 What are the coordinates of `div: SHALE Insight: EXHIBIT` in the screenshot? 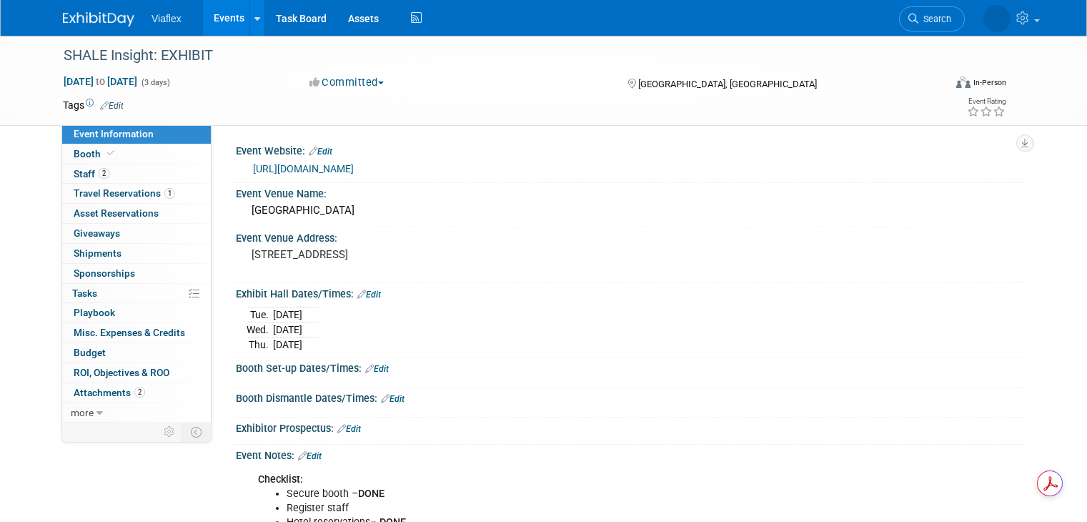 It's located at (492, 56).